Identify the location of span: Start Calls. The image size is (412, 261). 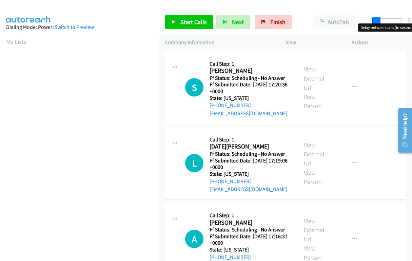
(194, 22).